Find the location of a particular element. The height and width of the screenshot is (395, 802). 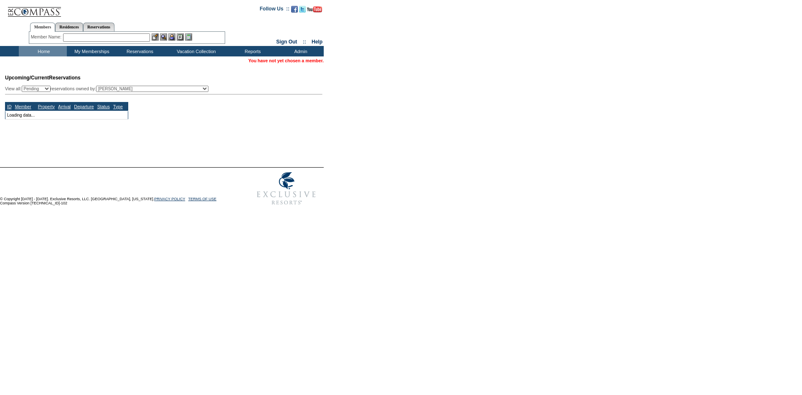

div: Member Name: is located at coordinates (47, 37).